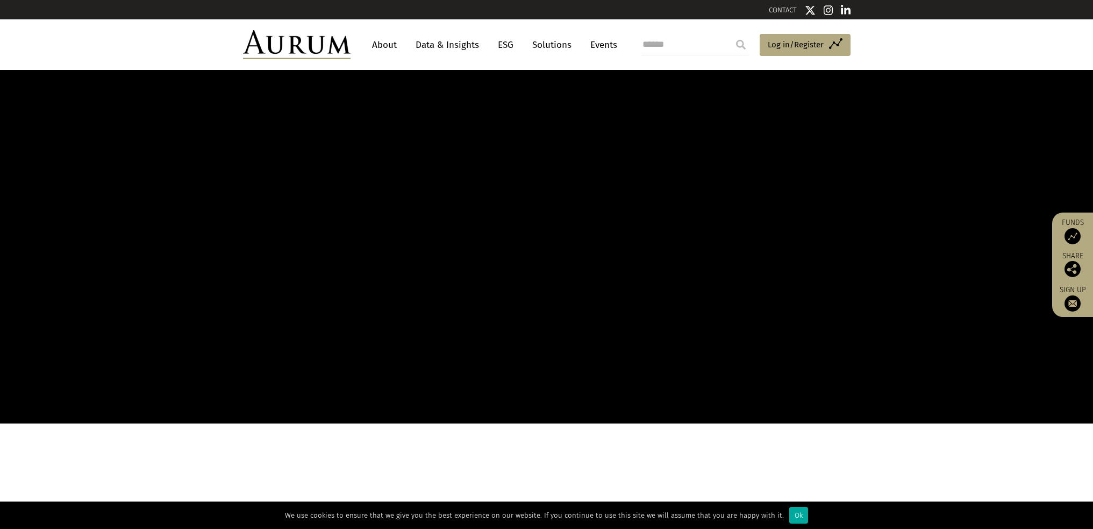 The width and height of the screenshot is (1093, 529). What do you see at coordinates (1073, 236) in the screenshot?
I see `img: Access Funds` at bounding box center [1073, 236].